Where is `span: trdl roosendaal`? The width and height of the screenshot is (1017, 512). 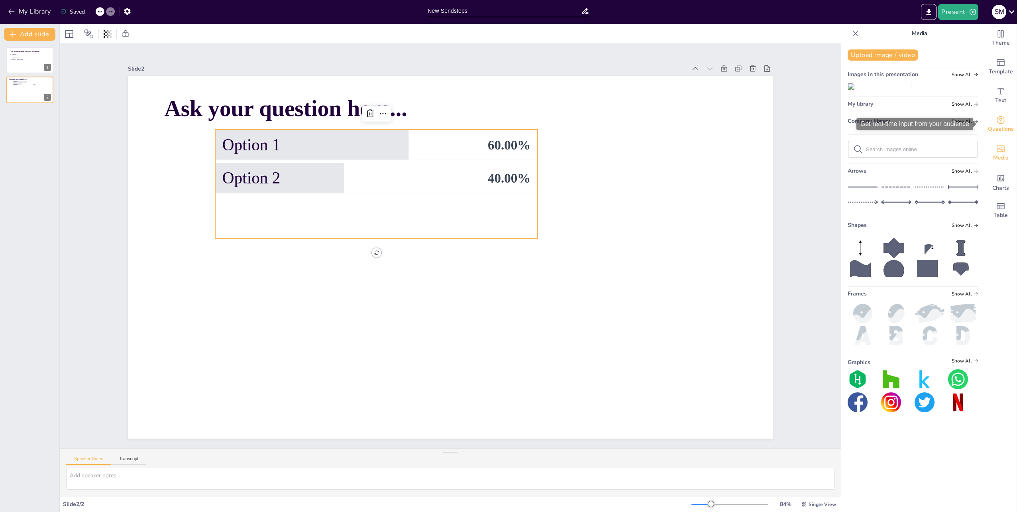 span: trdl roosendaal is located at coordinates (22, 54).